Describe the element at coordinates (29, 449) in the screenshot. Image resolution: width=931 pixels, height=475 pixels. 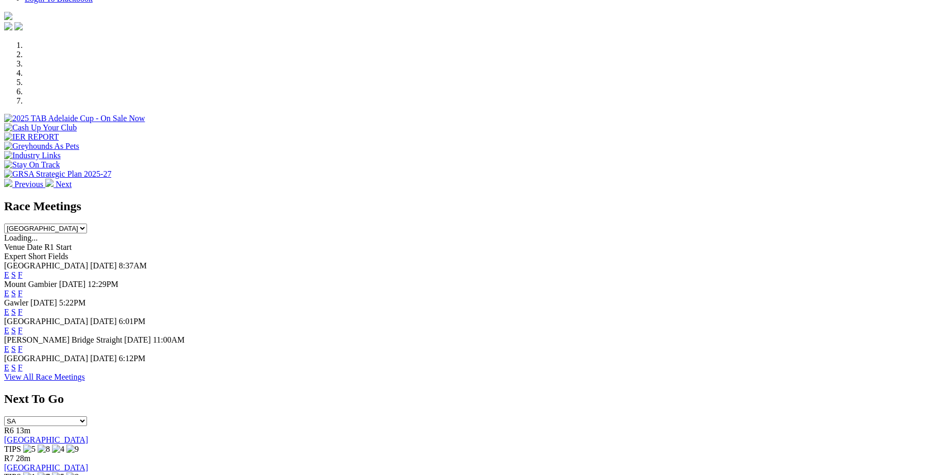
I see `img: 5` at that location.